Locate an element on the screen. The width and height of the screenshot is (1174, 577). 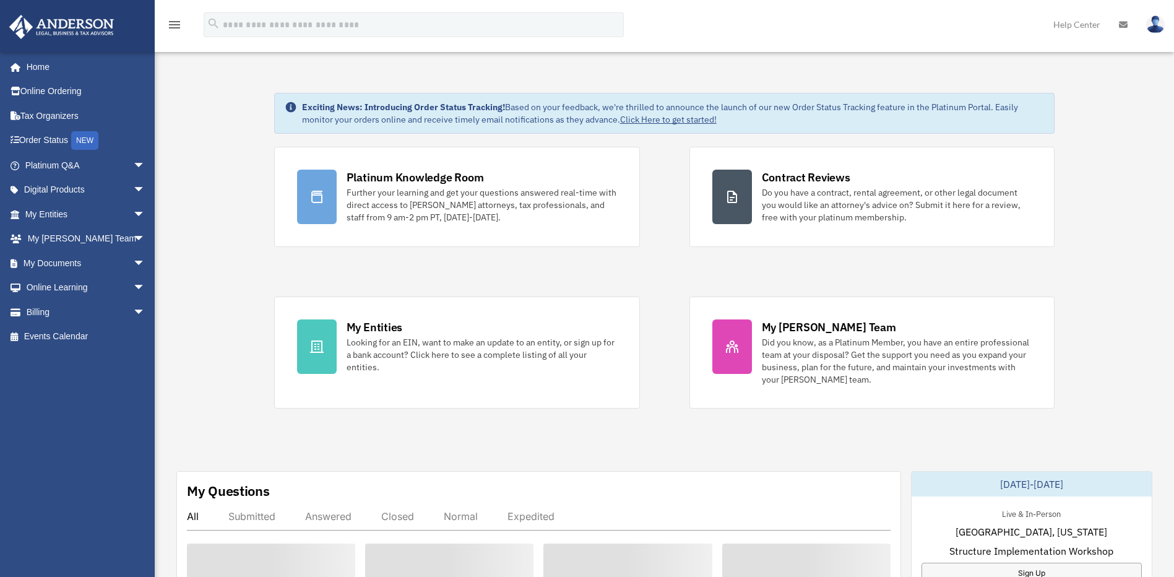
a: My Entitiesarrow_drop_down is located at coordinates (86, 214).